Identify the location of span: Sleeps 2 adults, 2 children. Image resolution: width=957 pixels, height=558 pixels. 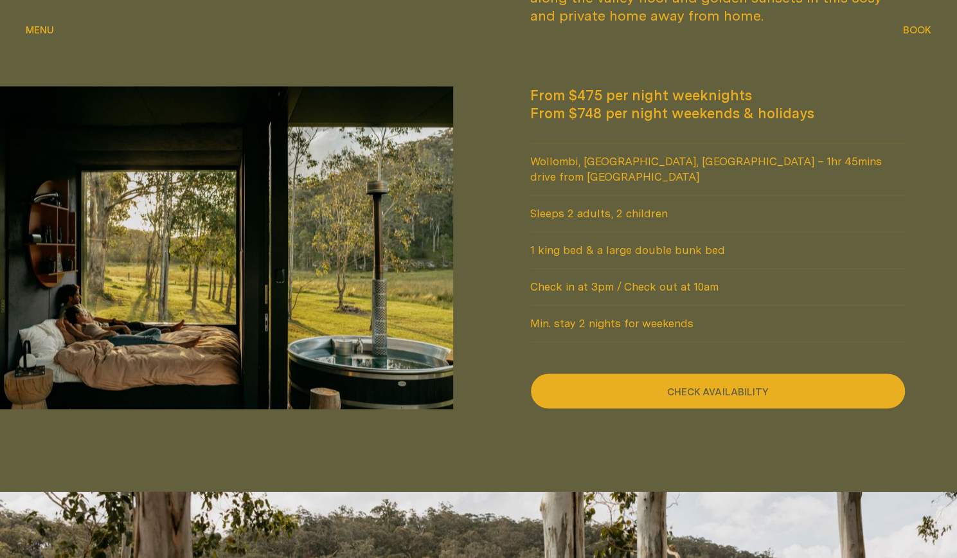
(718, 213).